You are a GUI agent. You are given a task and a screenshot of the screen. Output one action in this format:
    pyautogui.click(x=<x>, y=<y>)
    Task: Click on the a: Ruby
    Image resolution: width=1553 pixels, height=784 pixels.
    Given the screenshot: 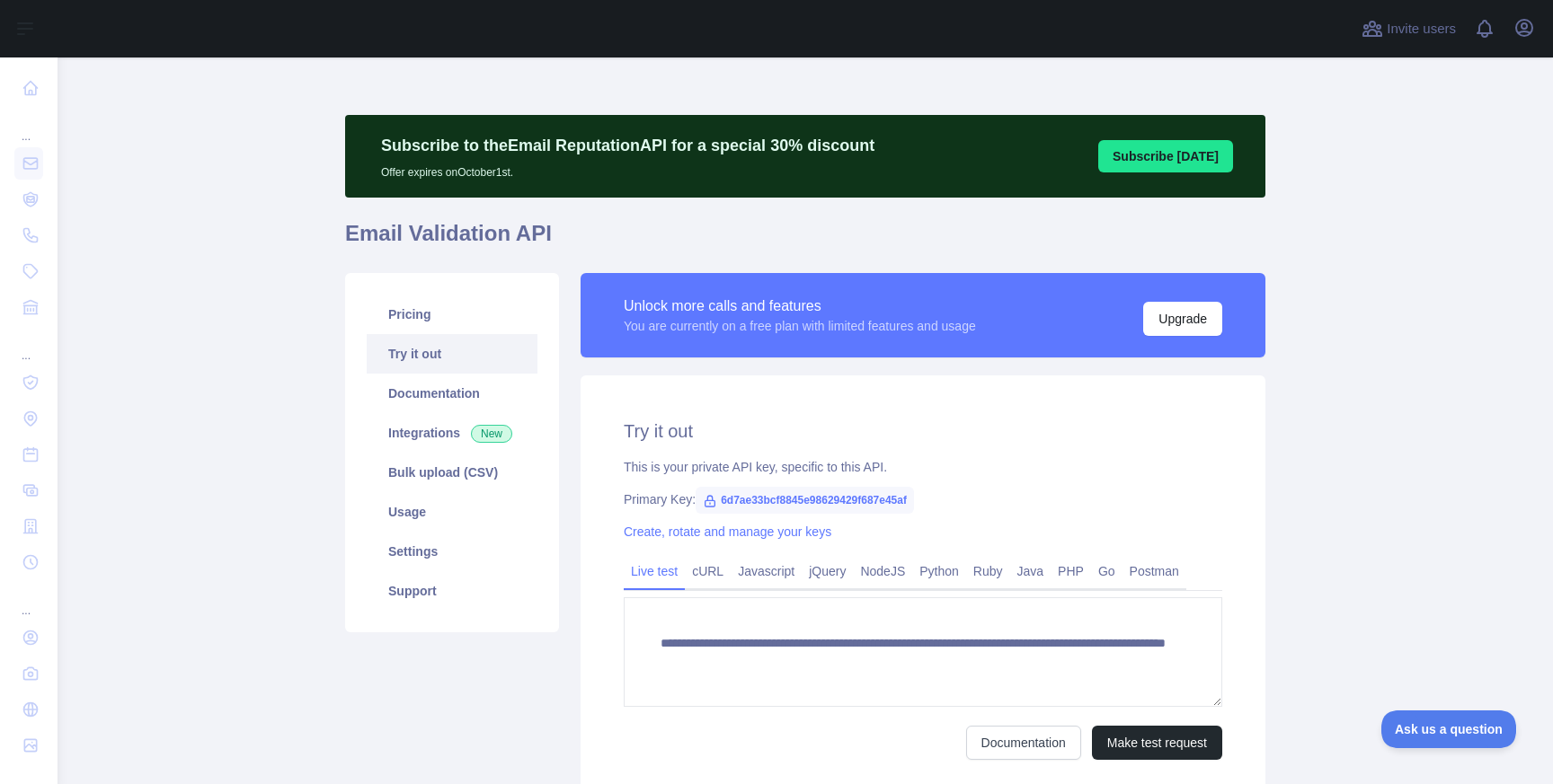 What is the action you would take?
    pyautogui.click(x=988, y=571)
    